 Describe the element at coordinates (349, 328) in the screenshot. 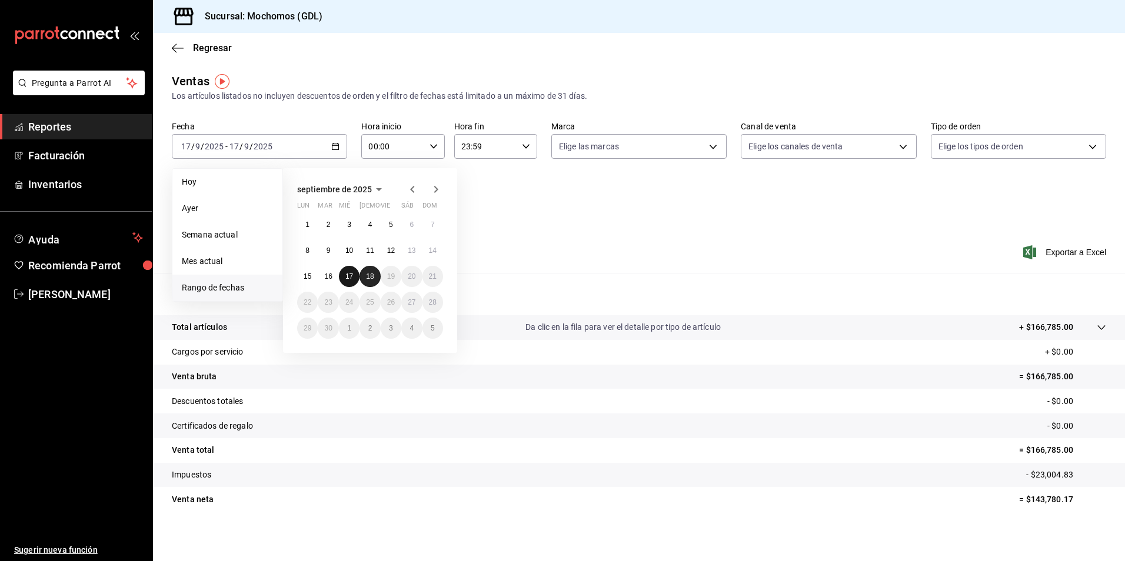

I see `button: 1 de octubre de 2025` at that location.